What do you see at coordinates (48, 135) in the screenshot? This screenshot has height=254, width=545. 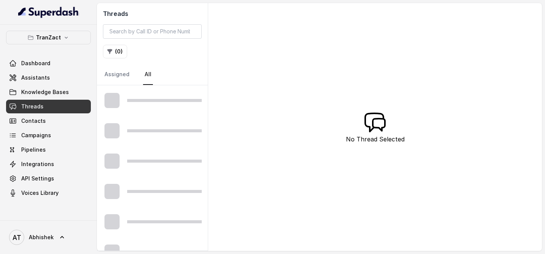 I see `a: Campaigns` at bounding box center [48, 135].